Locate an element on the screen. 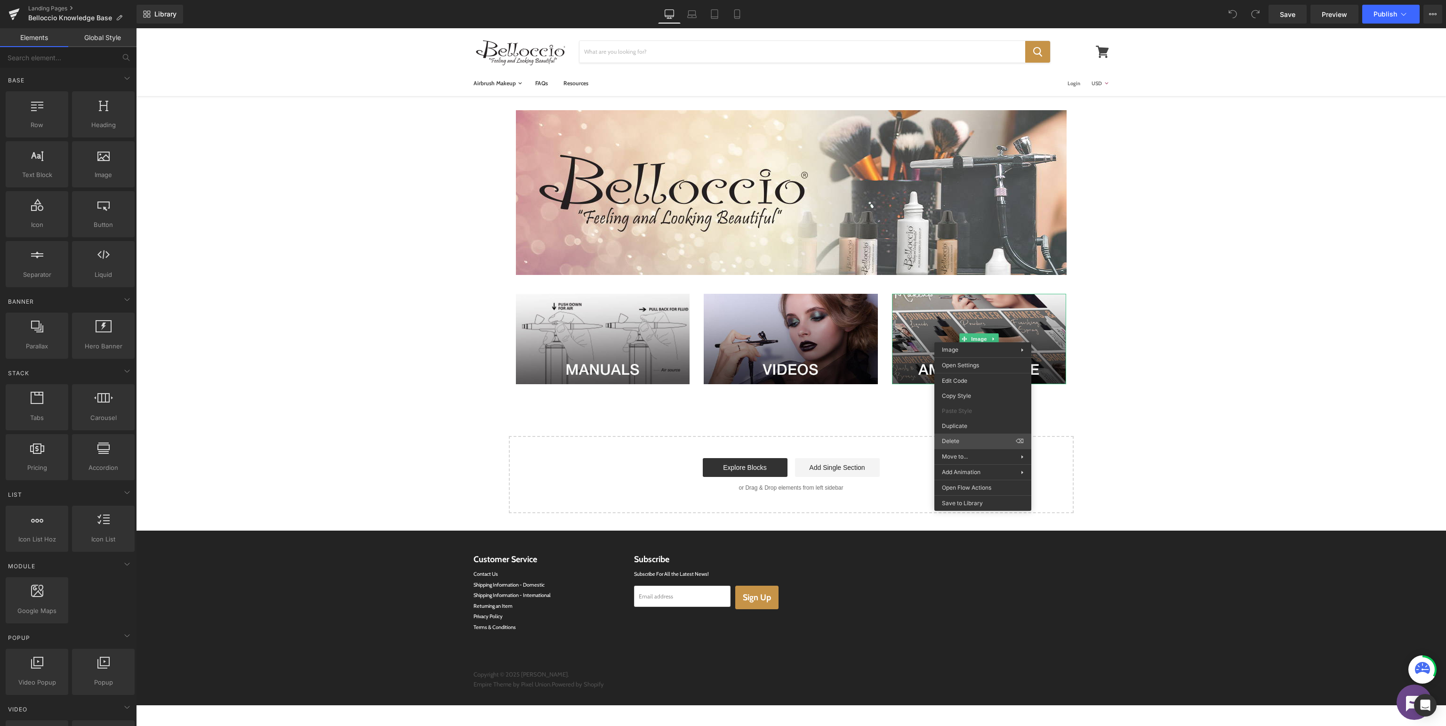 Image resolution: width=1446 pixels, height=726 pixels. a: FAQs is located at coordinates (405, 55).